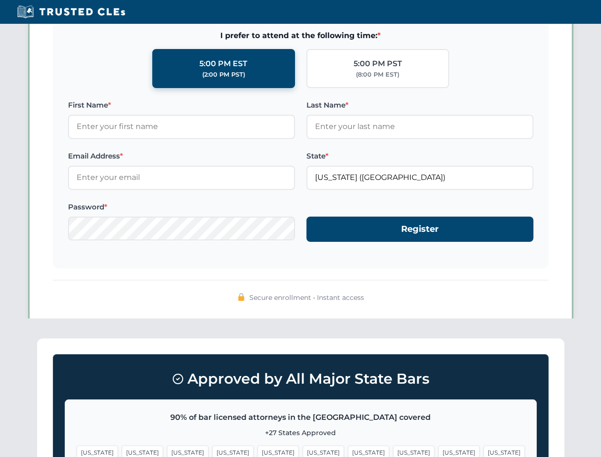 This screenshot has height=457, width=601. What do you see at coordinates (420, 105) in the screenshot?
I see `label: Last Name` at bounding box center [420, 105].